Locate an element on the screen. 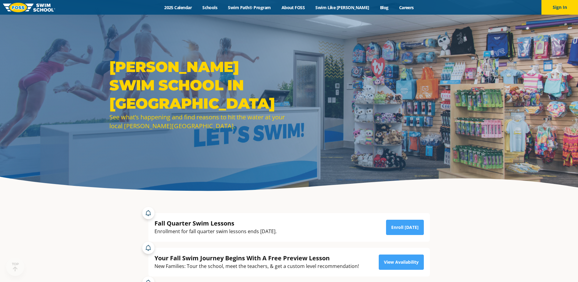 The height and width of the screenshot is (282, 578). a: 2025 Calendar is located at coordinates (178, 7).